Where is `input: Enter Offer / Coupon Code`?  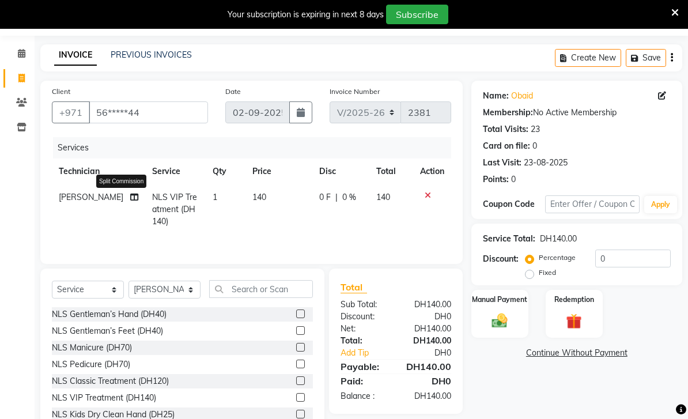
input: Enter Offer / Coupon Code is located at coordinates (592, 204).